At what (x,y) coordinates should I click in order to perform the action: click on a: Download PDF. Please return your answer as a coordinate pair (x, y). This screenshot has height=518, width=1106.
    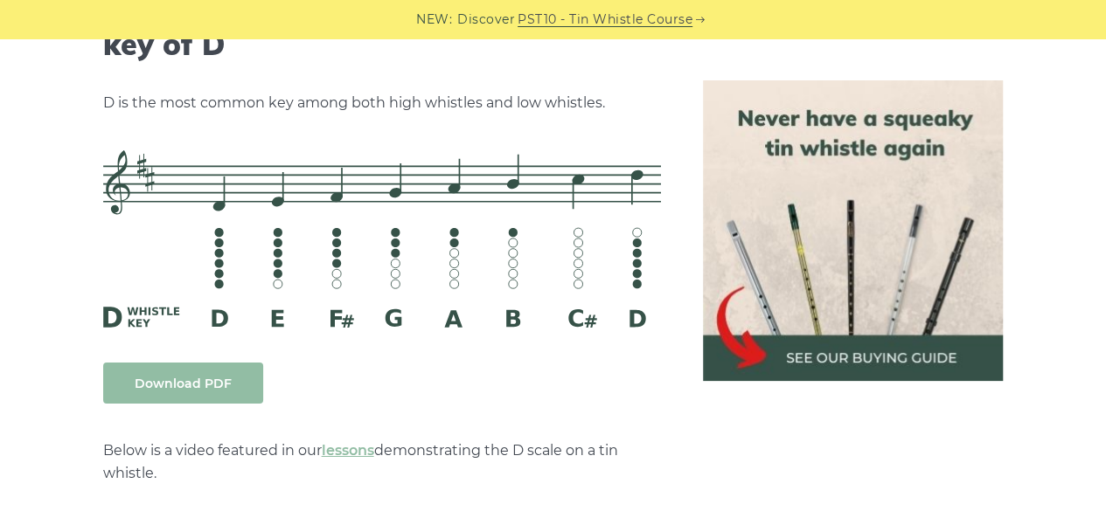
    Looking at the image, I should click on (183, 383).